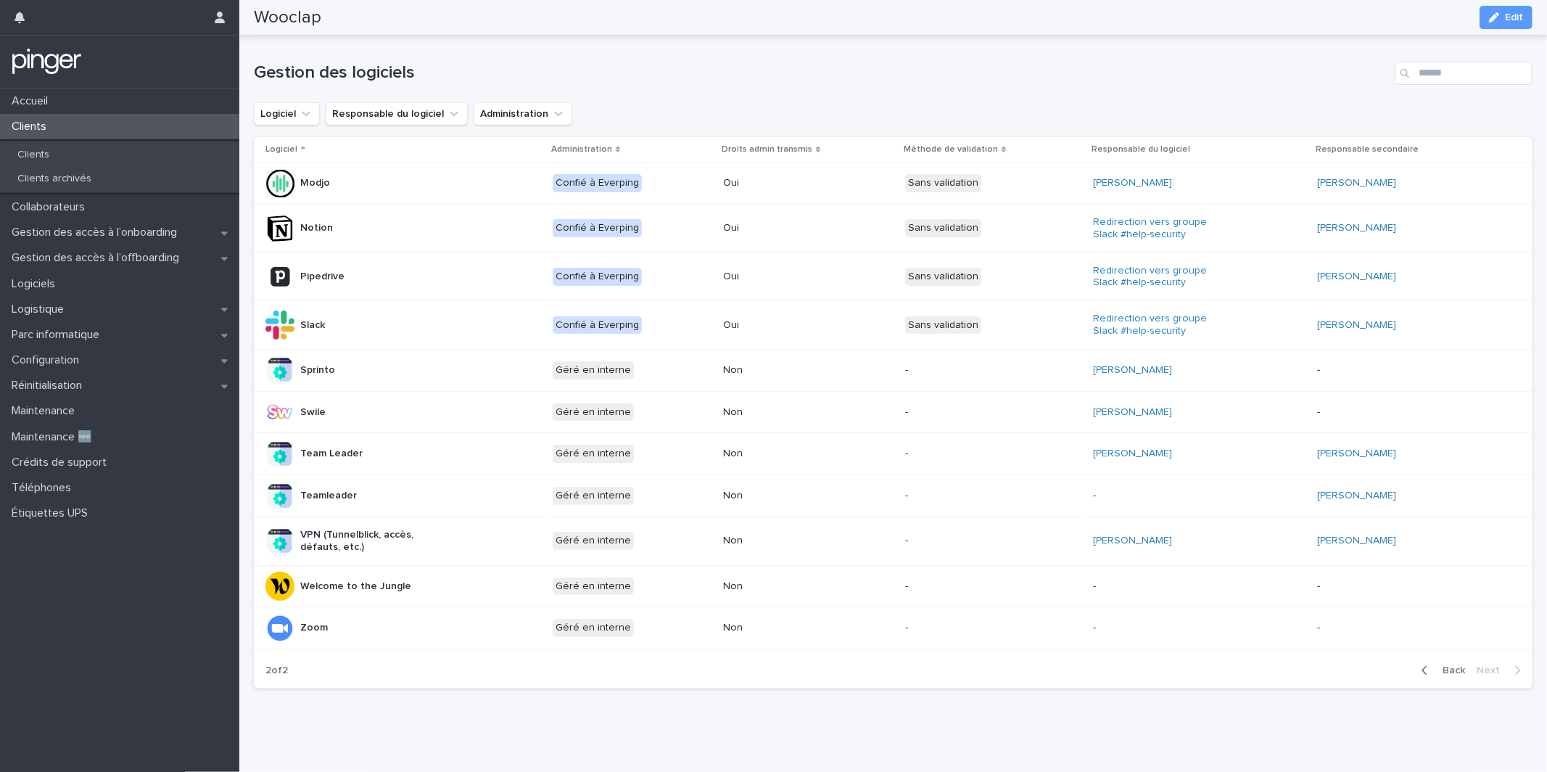  I want to click on p: Welcome to the Jungle, so click(355, 586).